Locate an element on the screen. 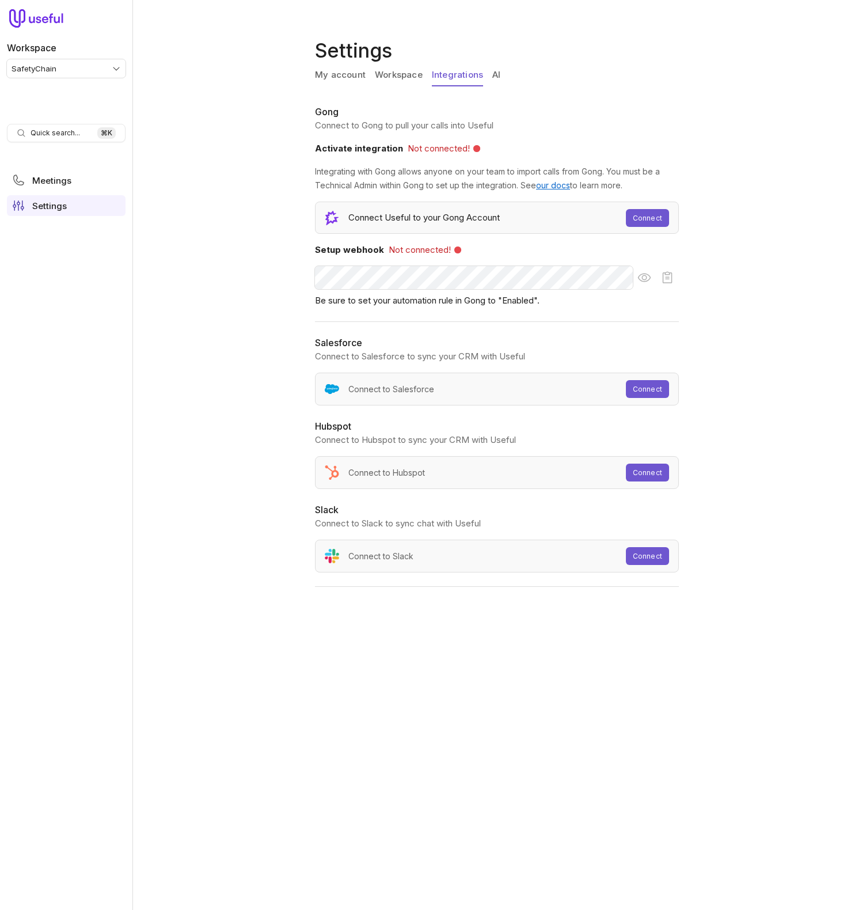 Image resolution: width=866 pixels, height=910 pixels. a: Settings is located at coordinates (66, 206).